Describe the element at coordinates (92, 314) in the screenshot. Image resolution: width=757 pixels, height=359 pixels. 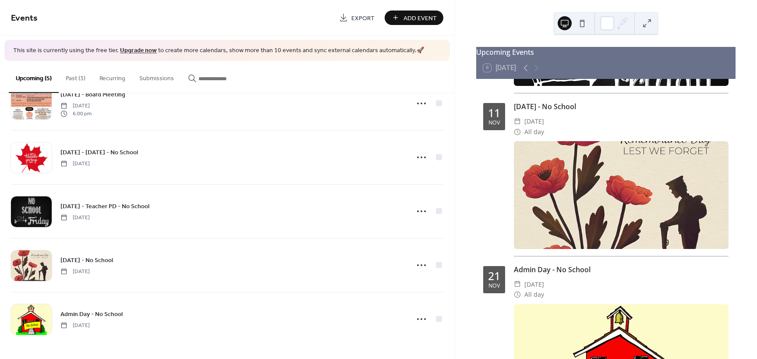
I see `a: Admin Day - No School` at that location.